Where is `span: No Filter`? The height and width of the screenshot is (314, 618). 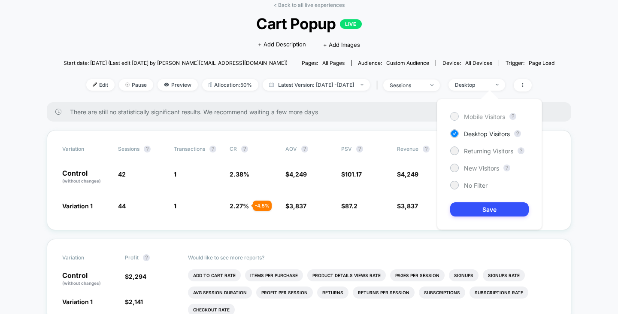
span: No Filter is located at coordinates (475, 185).